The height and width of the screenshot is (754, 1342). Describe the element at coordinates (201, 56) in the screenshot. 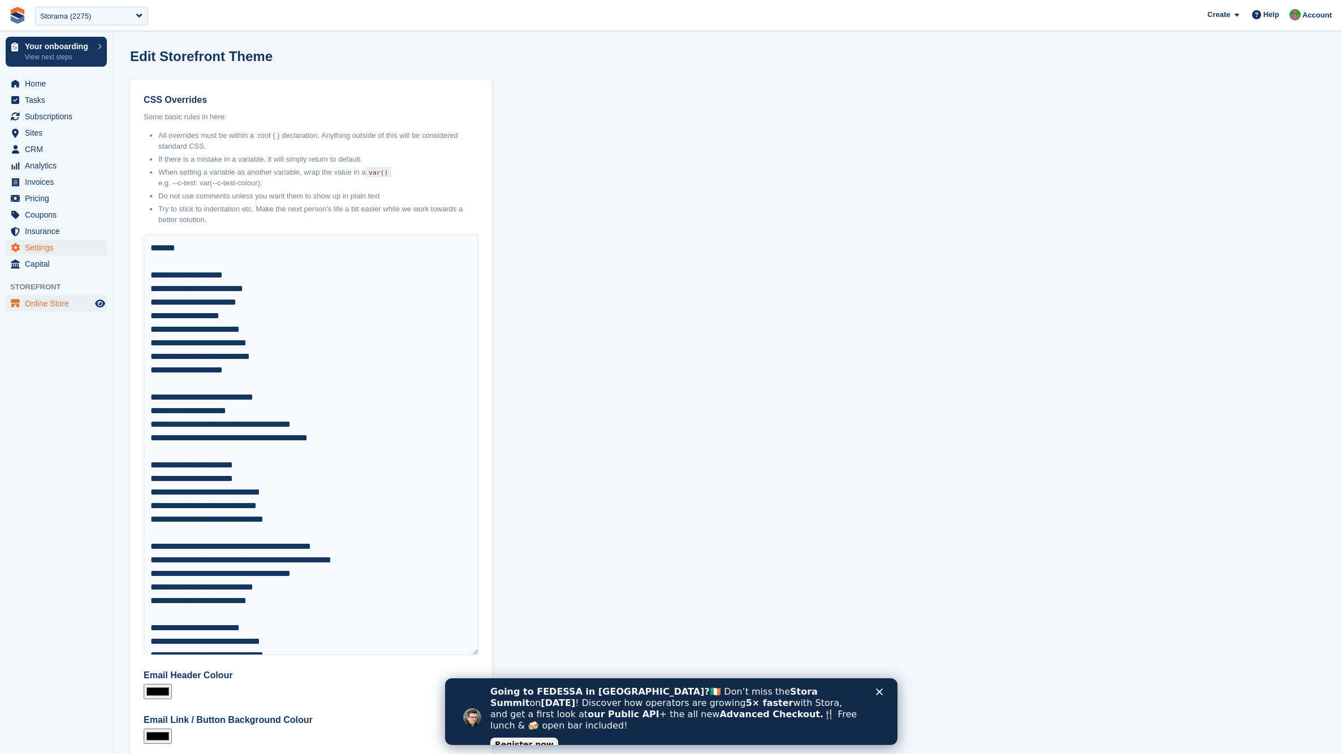

I see `h1: Edit Storefront Theme` at that location.